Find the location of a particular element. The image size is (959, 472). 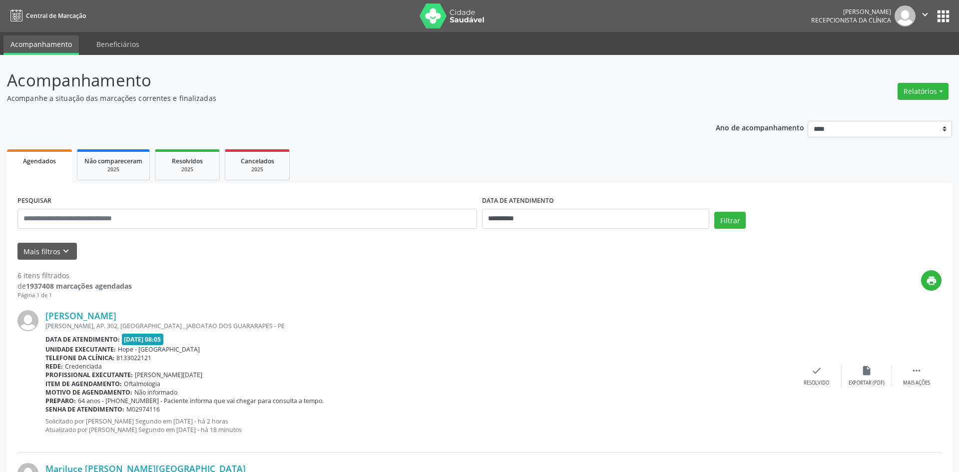

span: 8133022121 is located at coordinates (134, 358).